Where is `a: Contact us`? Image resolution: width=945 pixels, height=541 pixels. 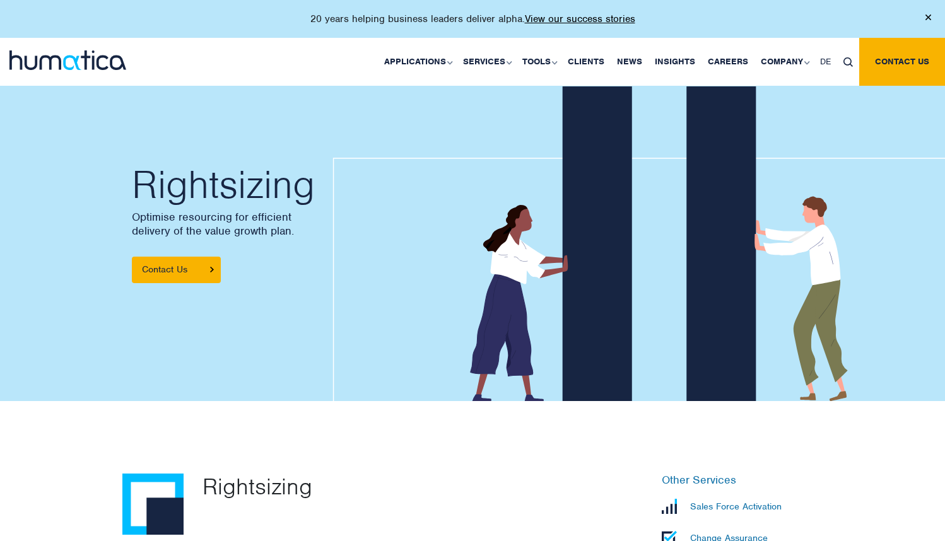
a: Contact us is located at coordinates (902, 62).